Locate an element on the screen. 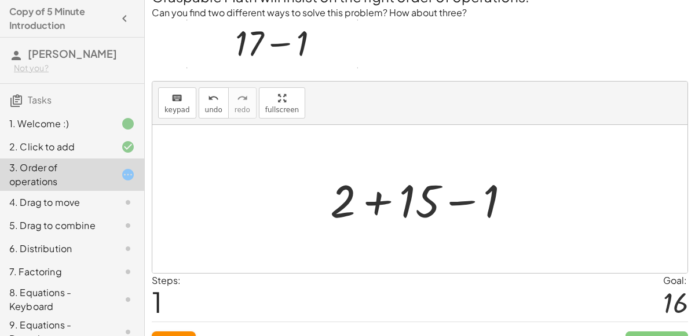  img: c98fd760e6ed093c10ccf3c4ca28a3dcde0f4c7a2f3786375f60a510364f4df2.gif is located at coordinates (272, 44).